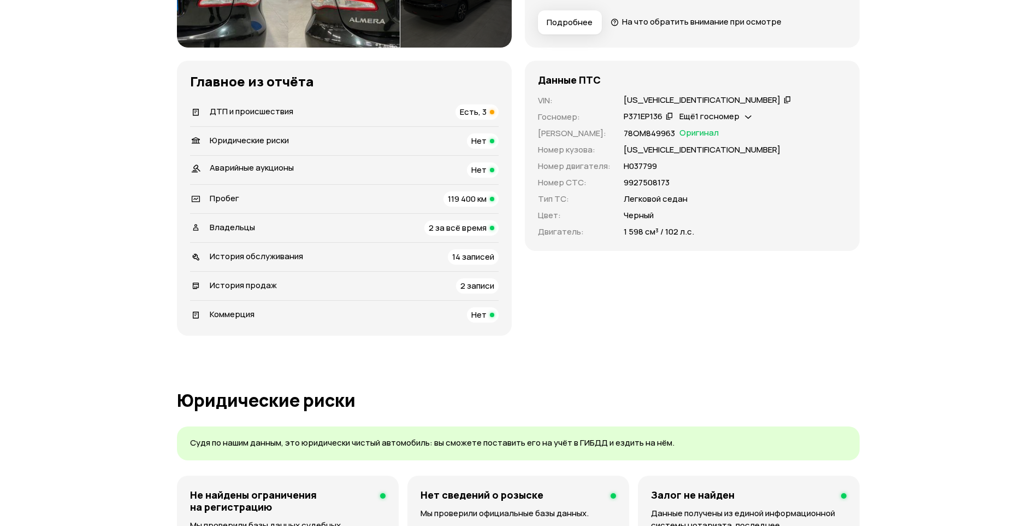 The width and height of the screenshot is (1036, 526). Describe the element at coordinates (243, 285) in the screenshot. I see `span: История продаж` at that location.